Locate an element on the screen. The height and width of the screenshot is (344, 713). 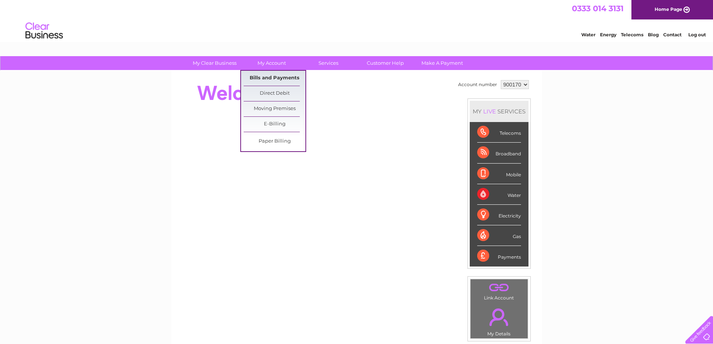
a: 0333 014 3131 is located at coordinates (598, 8).